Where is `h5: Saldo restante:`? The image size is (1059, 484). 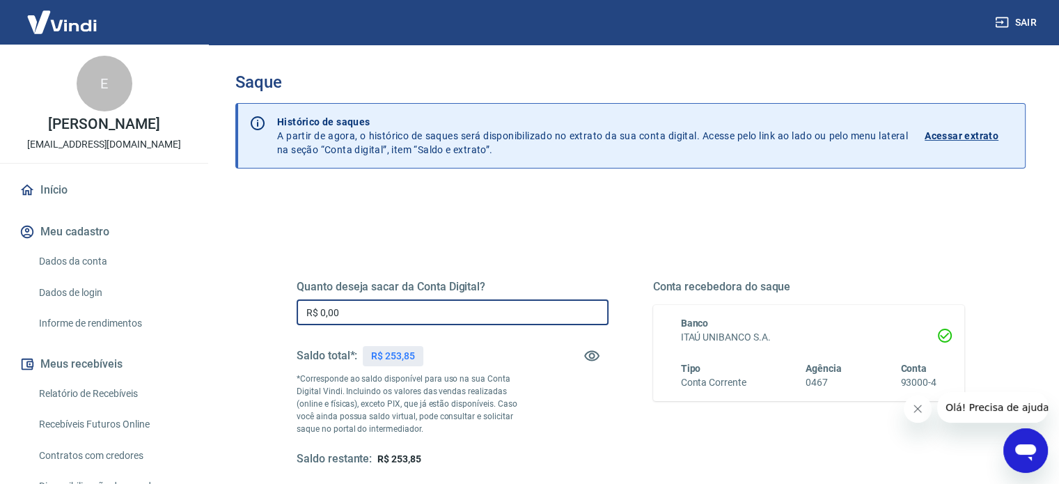
h5: Saldo restante: is located at coordinates (334, 459).